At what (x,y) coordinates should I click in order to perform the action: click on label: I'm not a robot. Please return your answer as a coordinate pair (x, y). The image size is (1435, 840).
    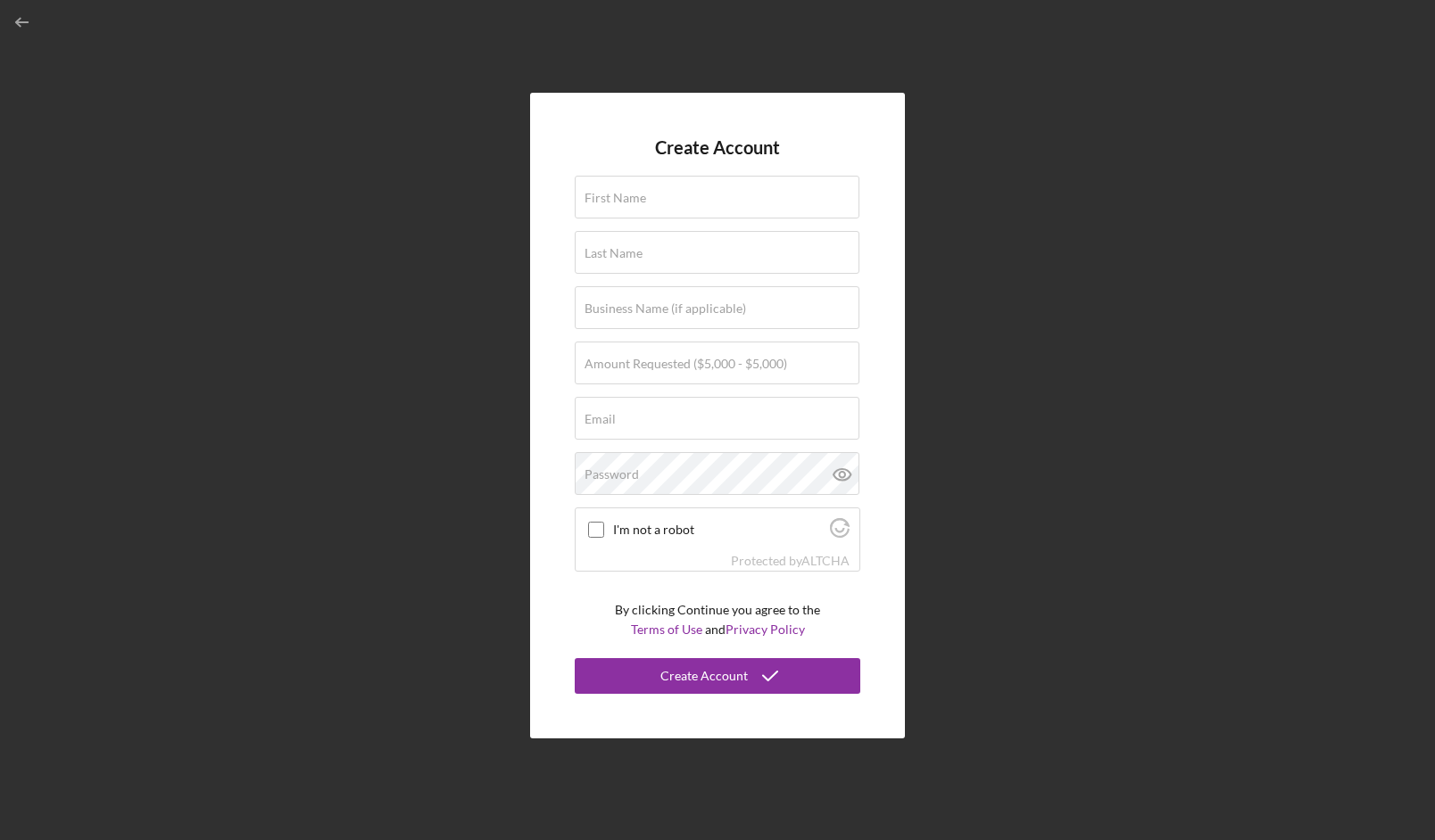
    Looking at the image, I should click on (718, 530).